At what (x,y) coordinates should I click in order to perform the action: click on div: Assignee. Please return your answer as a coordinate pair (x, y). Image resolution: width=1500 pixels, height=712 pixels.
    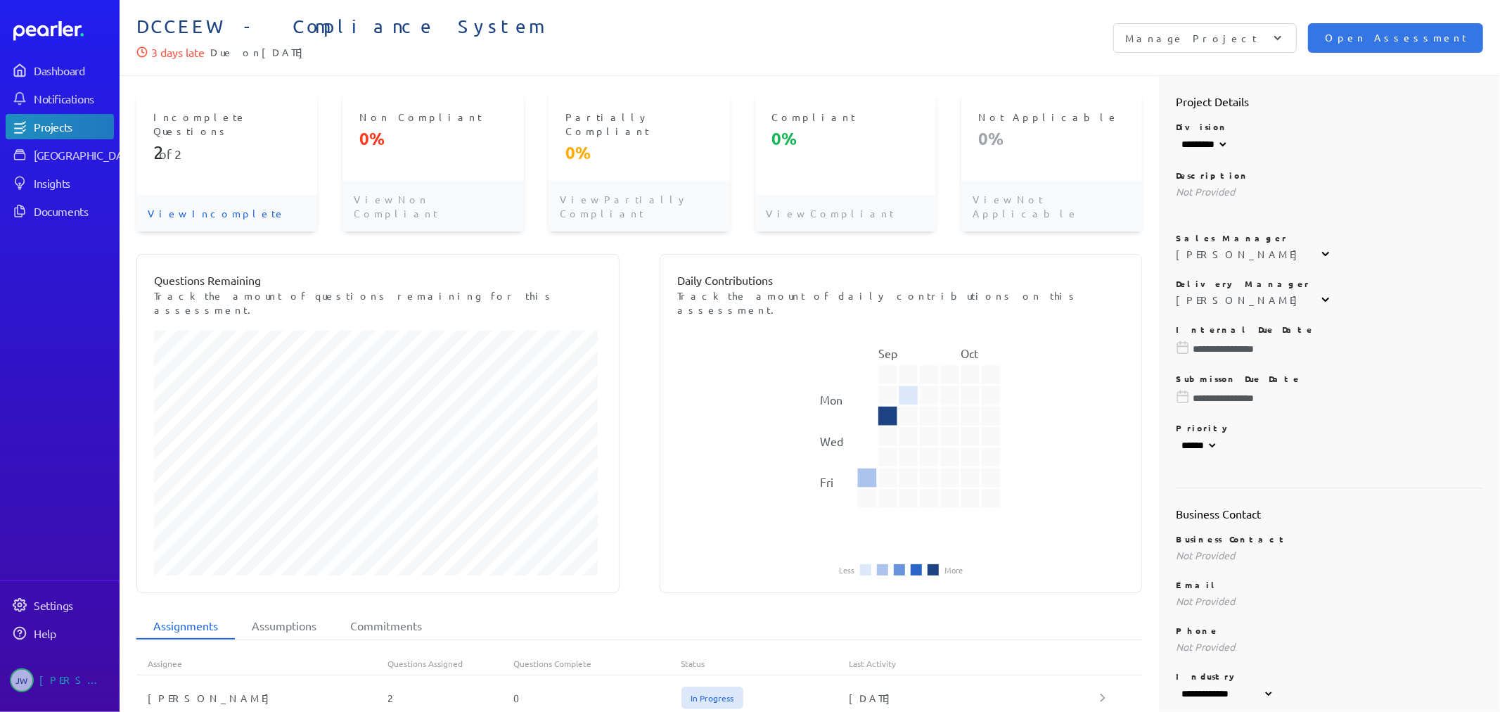
    Looking at the image, I should click on (262, 663).